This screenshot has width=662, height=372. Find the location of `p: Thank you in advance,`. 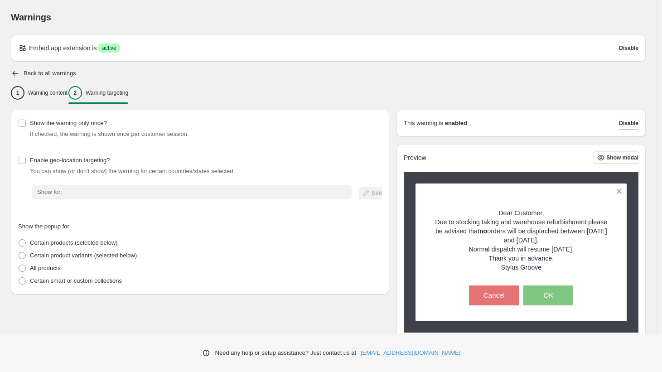

p: Thank you in advance, is located at coordinates (521, 258).